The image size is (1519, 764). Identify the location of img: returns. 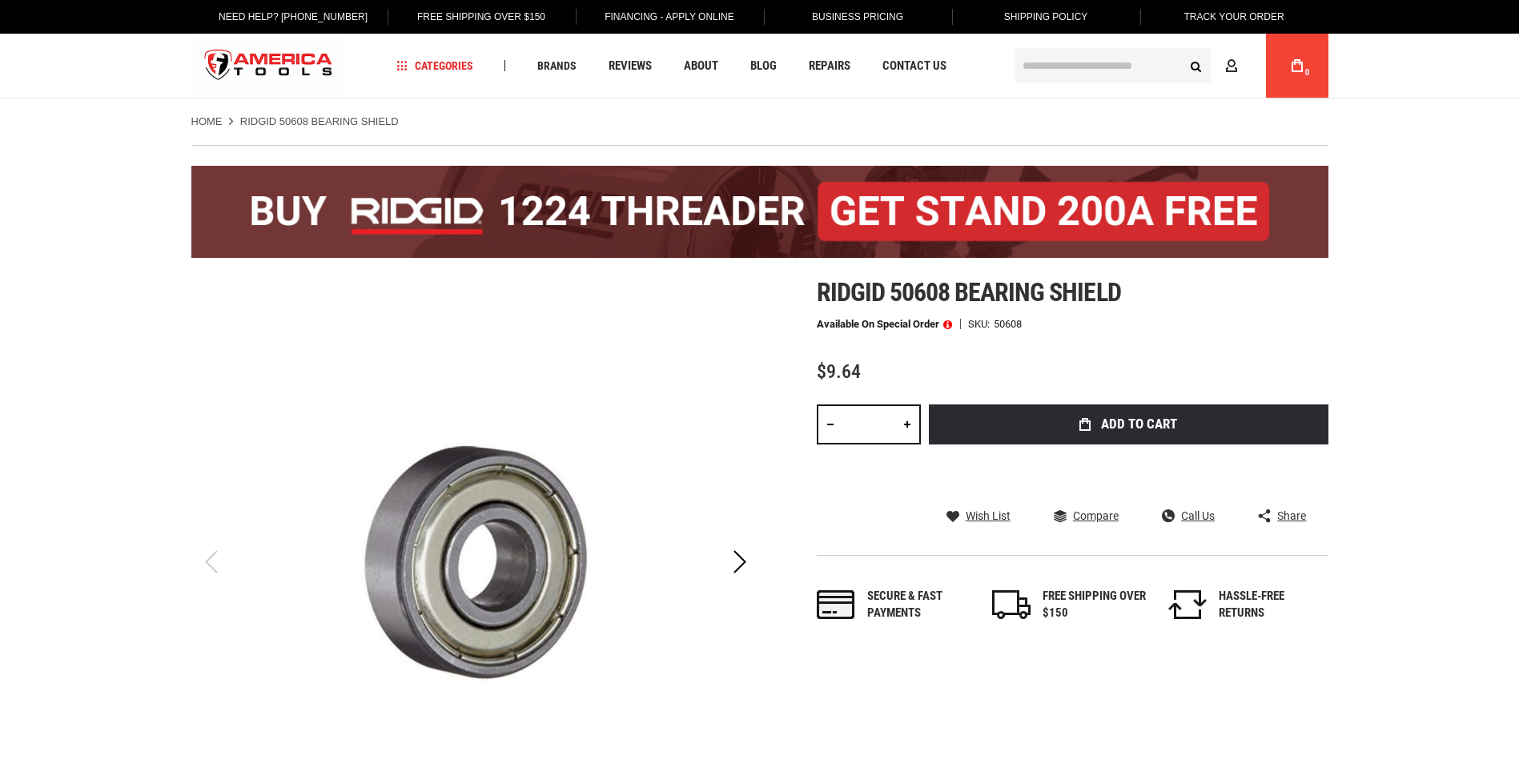
(1188, 605).